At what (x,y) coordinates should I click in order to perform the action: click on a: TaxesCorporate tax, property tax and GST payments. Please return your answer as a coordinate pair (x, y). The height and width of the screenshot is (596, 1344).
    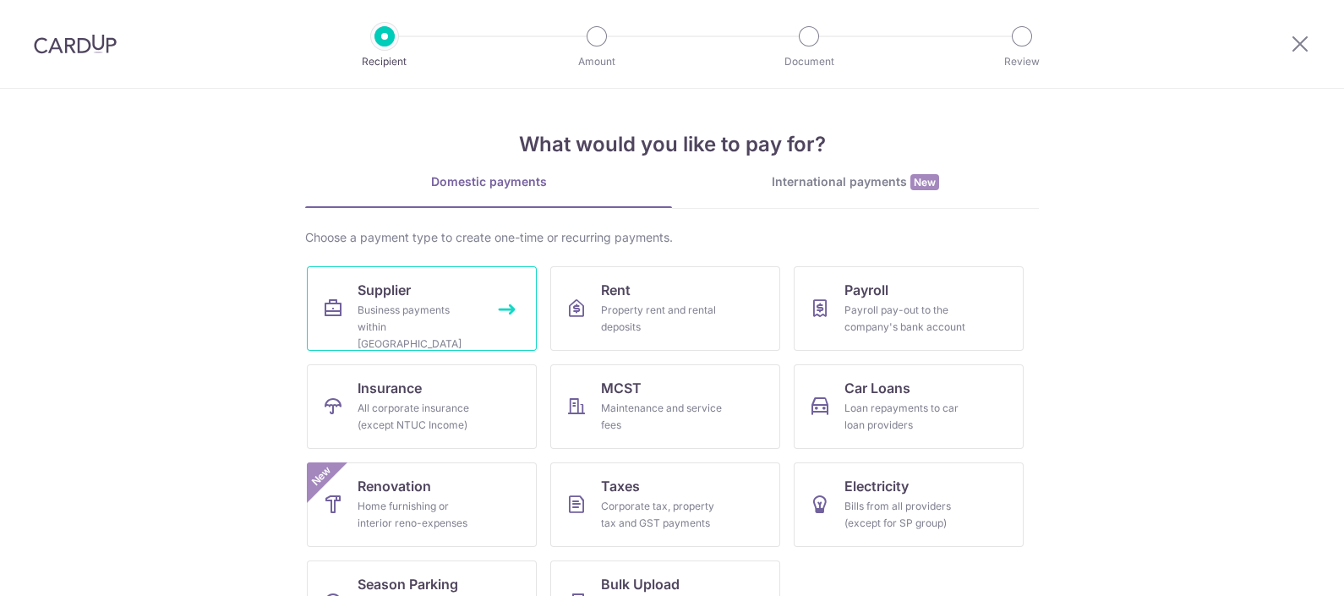
    Looking at the image, I should click on (665, 505).